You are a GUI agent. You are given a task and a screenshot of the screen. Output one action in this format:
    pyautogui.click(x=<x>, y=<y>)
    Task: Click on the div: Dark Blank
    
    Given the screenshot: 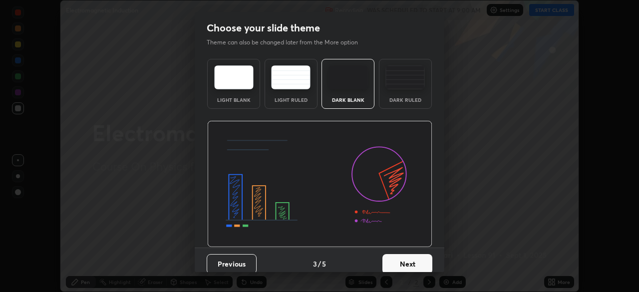 What is the action you would take?
    pyautogui.click(x=348, y=100)
    